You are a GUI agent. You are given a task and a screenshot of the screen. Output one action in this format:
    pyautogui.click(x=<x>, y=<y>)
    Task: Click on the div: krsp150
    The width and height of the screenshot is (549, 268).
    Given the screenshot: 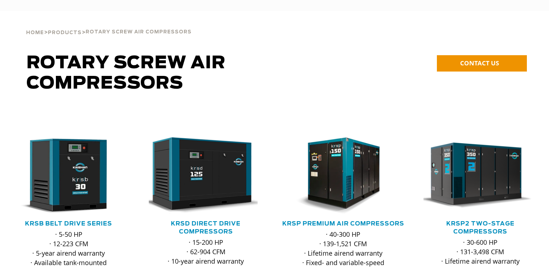 What is the action you would take?
    pyautogui.click(x=343, y=175)
    